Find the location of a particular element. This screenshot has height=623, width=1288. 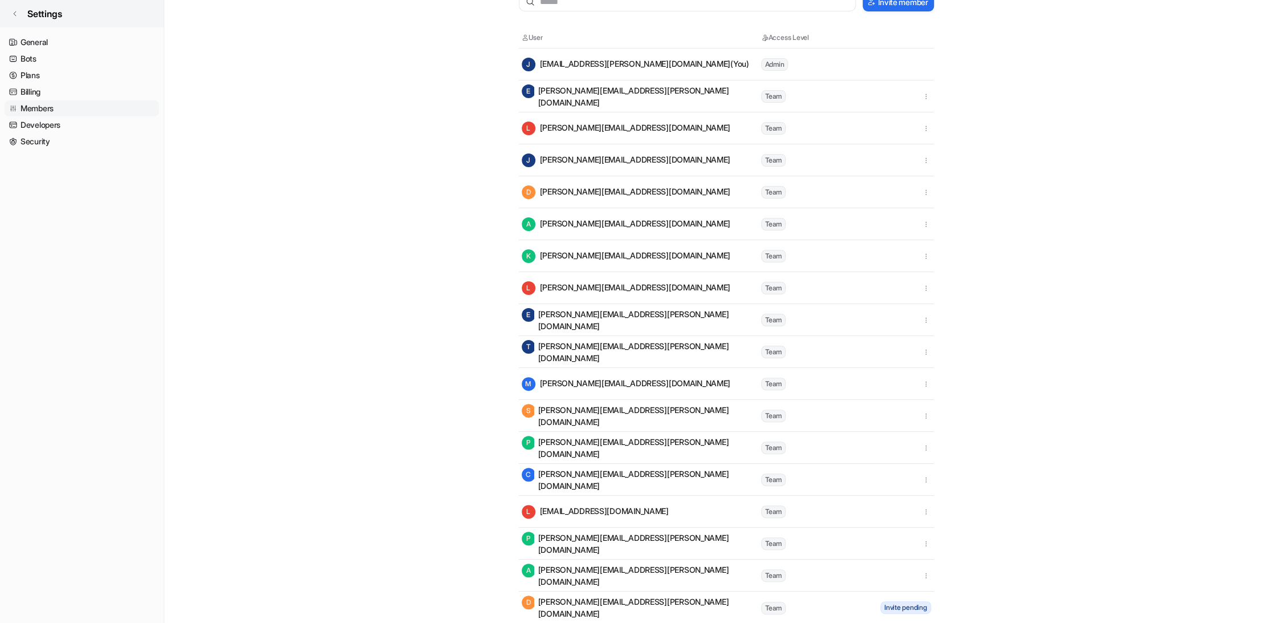

img: Access Level is located at coordinates (764, 38).